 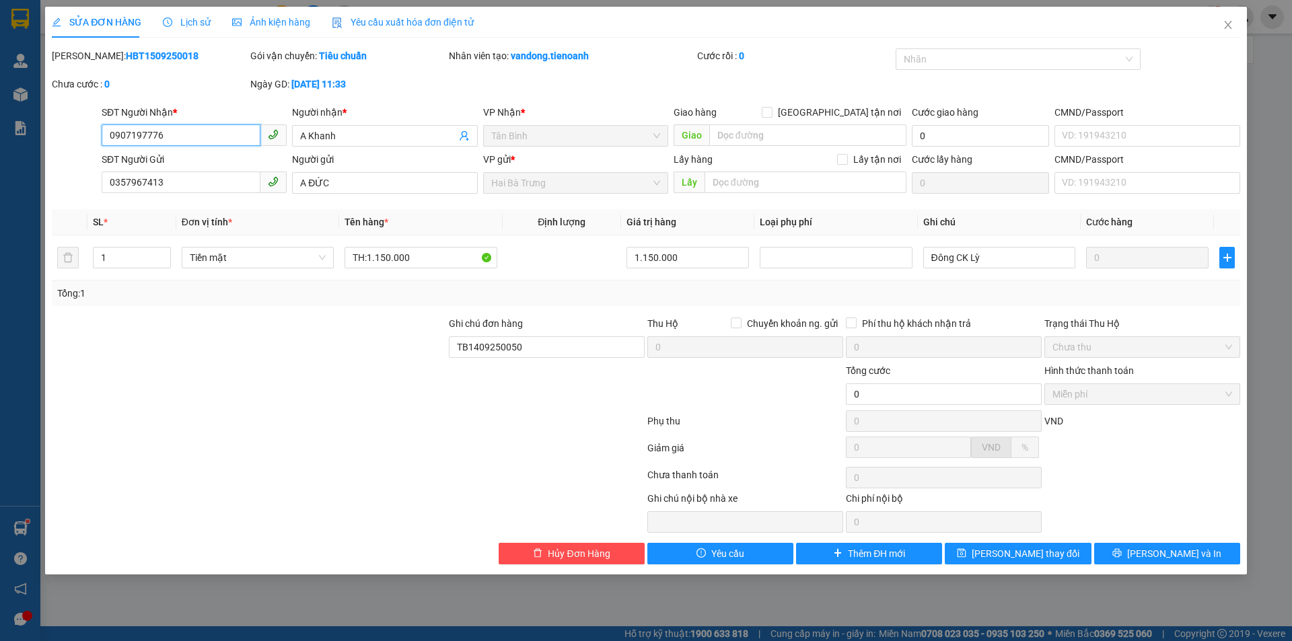 I want to click on span: exclamation-circle, so click(x=701, y=554).